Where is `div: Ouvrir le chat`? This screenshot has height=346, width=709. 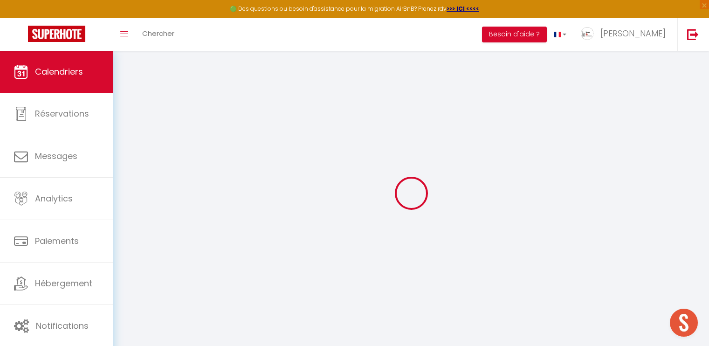 div: Ouvrir le chat is located at coordinates (684, 322).